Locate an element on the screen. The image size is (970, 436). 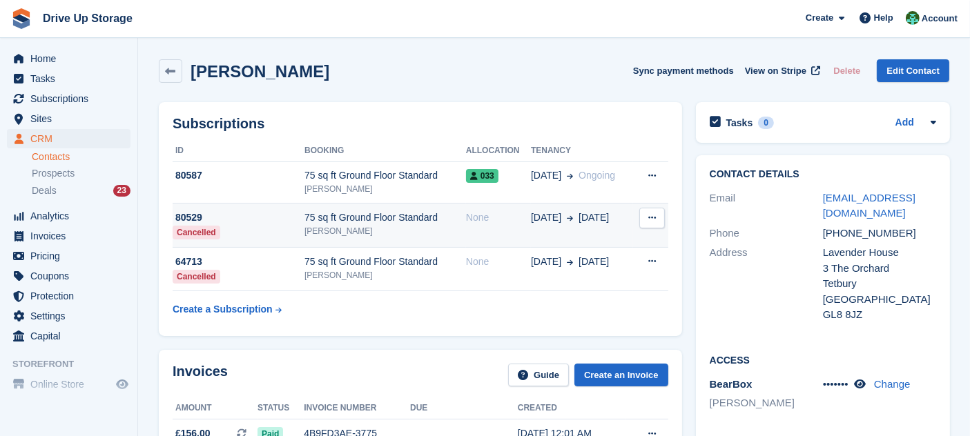
div: GL8 8JZ is located at coordinates (880, 315).